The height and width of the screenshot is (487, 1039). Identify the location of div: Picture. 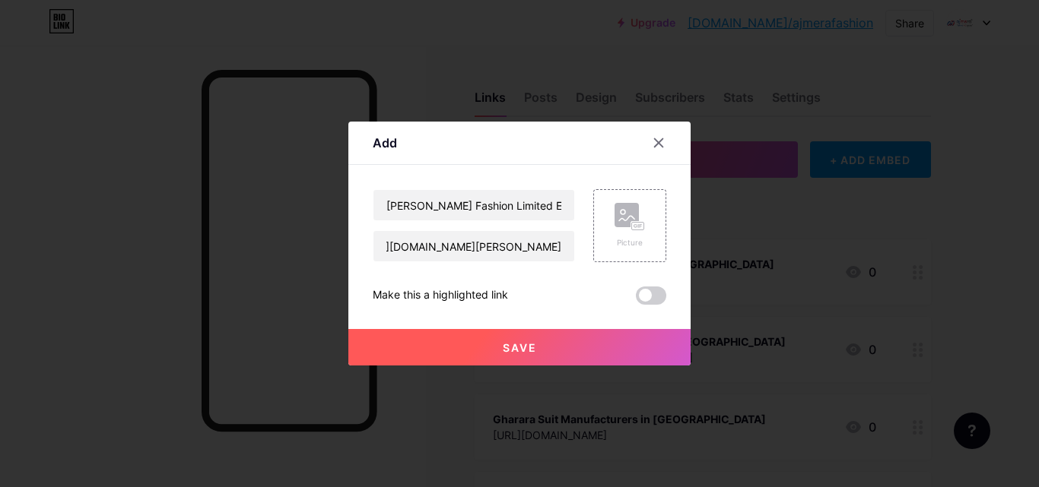
(630, 243).